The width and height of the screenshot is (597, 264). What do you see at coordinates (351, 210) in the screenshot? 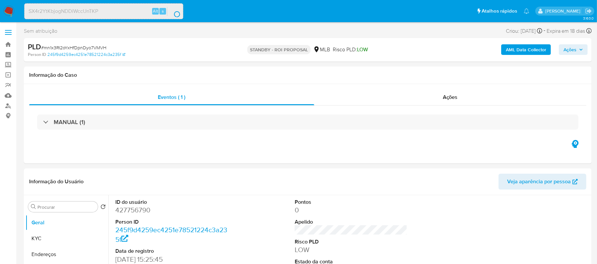
I see `dd: 0` at bounding box center [351, 210].